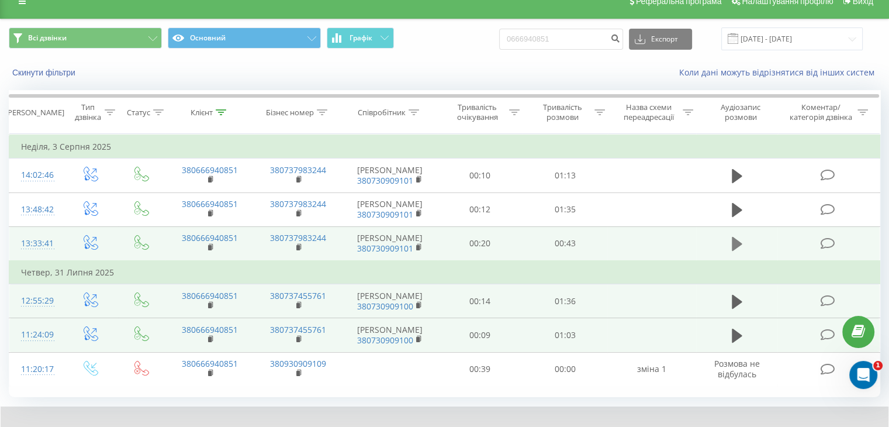 The width and height of the screenshot is (889, 427). Describe the element at coordinates (36, 369) in the screenshot. I see `div: 11:20:17` at that location.